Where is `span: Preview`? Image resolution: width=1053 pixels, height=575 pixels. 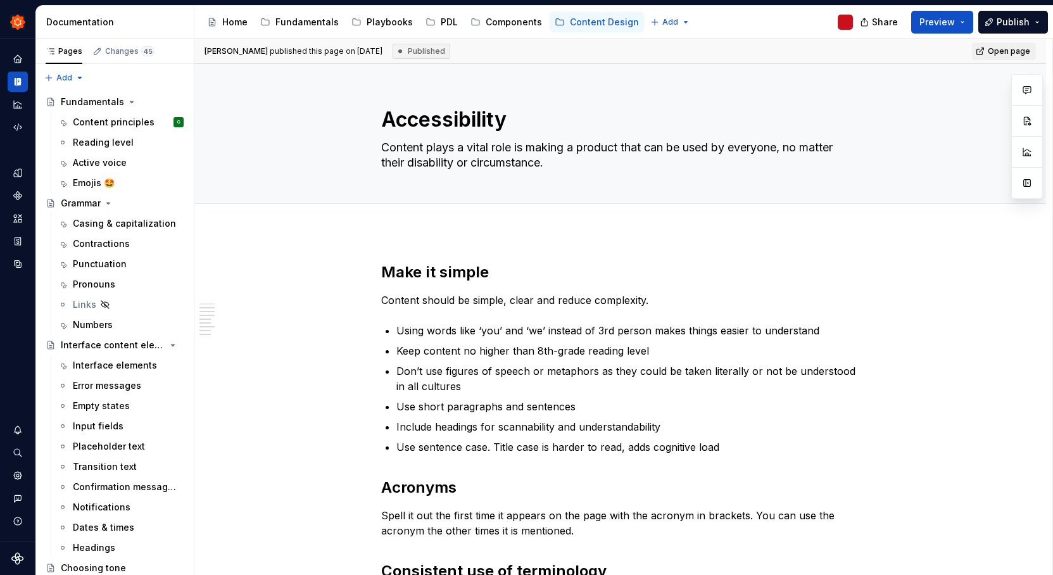
span: Preview is located at coordinates (937, 22).